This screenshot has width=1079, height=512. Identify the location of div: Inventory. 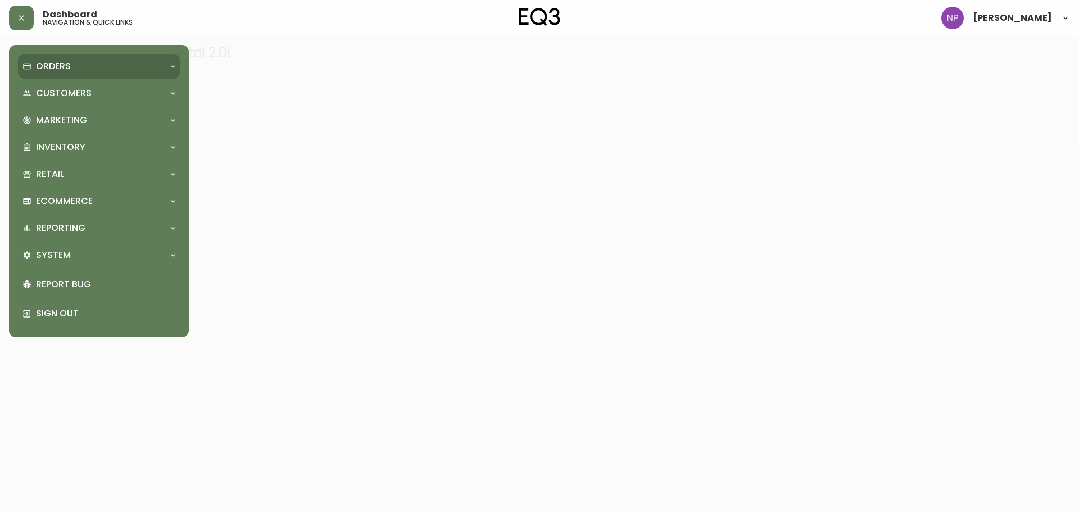
(99, 147).